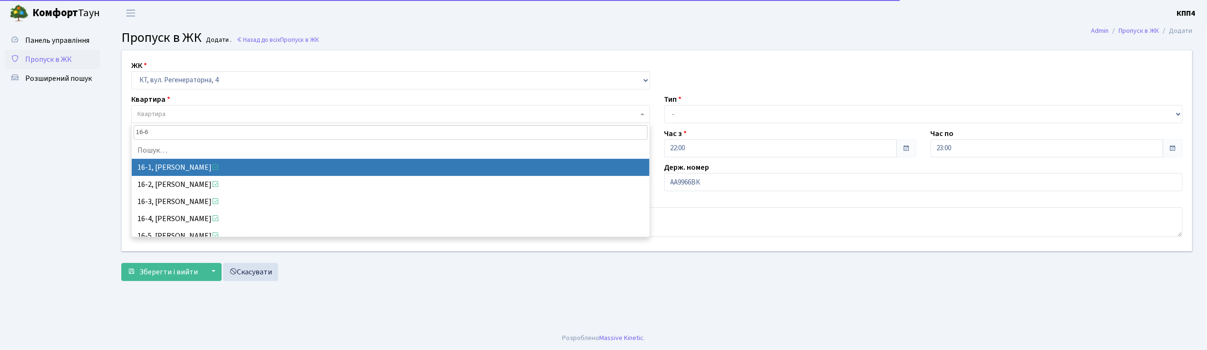  What do you see at coordinates (139, 66) in the screenshot?
I see `label: ЖК` at bounding box center [139, 66].